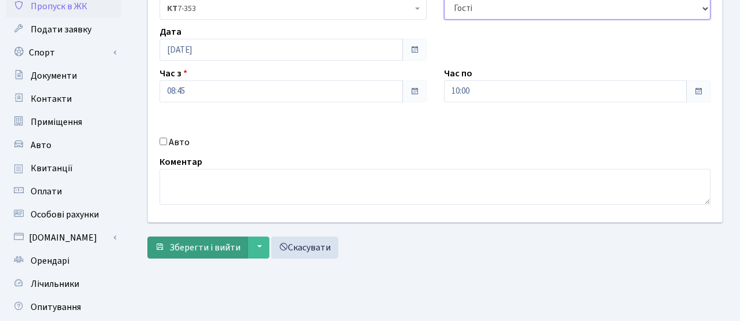 This screenshot has width=740, height=321. I want to click on label: Авто, so click(179, 142).